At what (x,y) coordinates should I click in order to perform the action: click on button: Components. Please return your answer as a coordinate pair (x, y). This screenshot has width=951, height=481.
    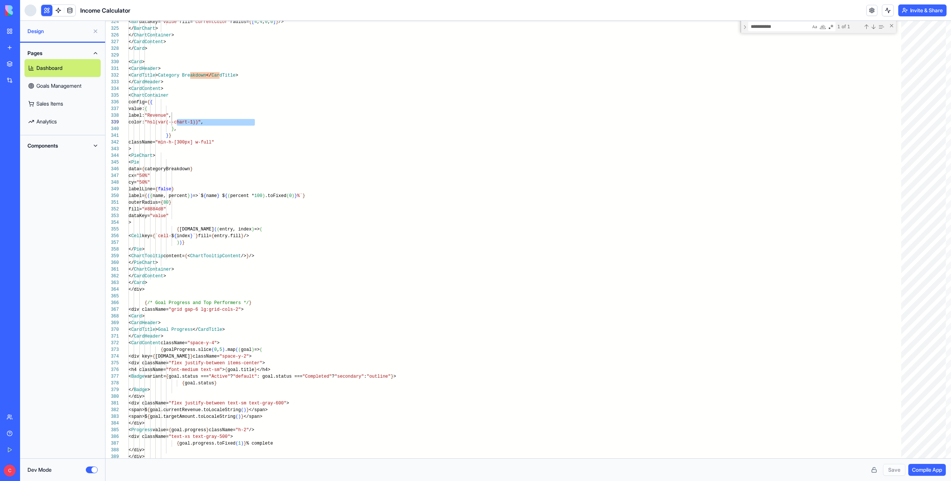
    Looking at the image, I should click on (62, 146).